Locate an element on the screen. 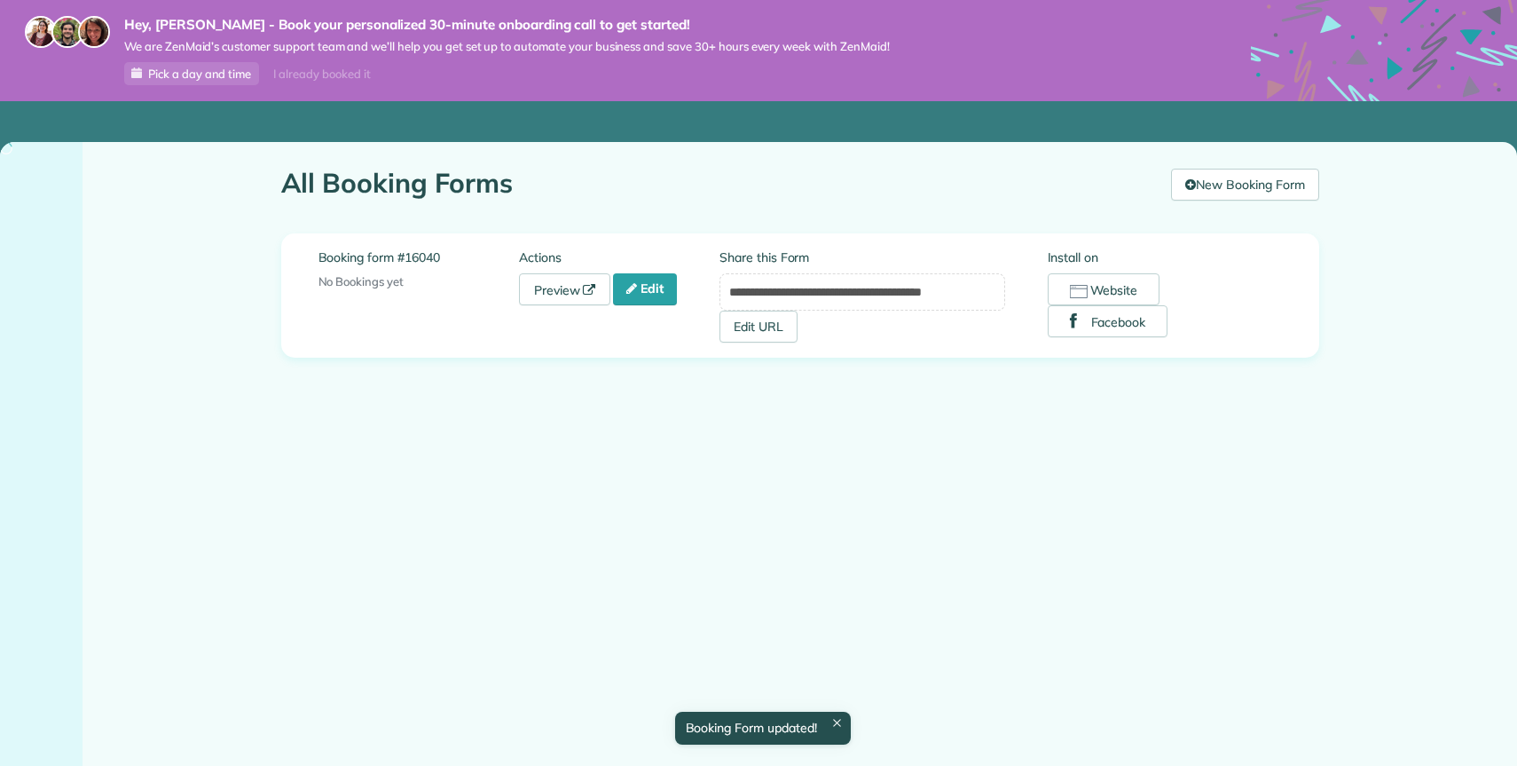 This screenshot has width=1517, height=766. span: We are ZenMaid’s customer support team and we’ll help you get set up to automate your business an... is located at coordinates (507, 46).